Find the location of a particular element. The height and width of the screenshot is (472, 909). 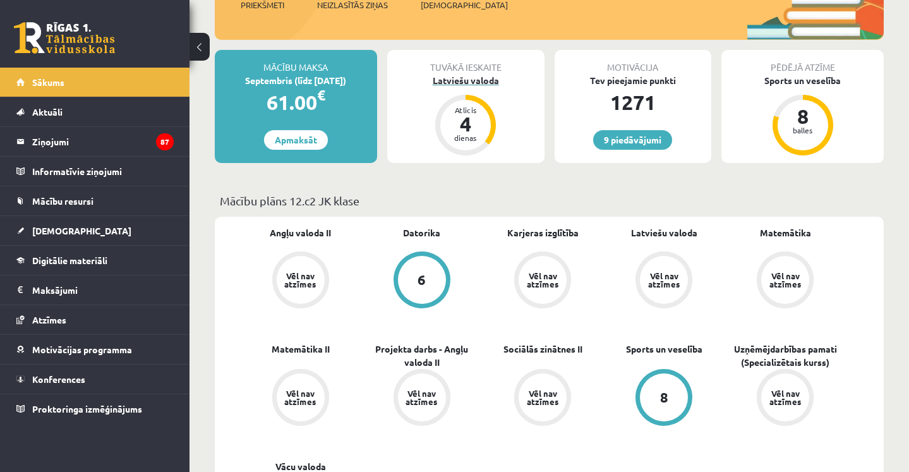

div: Atlicis is located at coordinates (466, 110).